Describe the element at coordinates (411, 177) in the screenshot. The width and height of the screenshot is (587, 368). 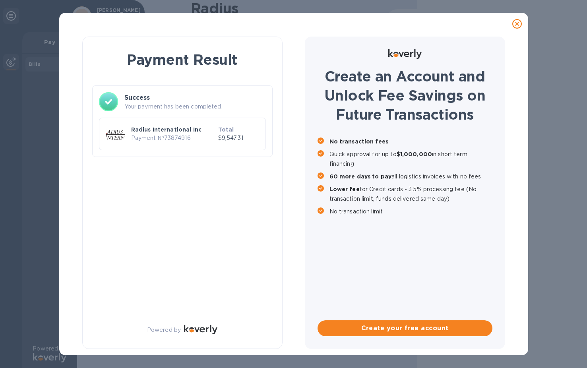
I see `p: all logistics invoices with no fees` at that location.